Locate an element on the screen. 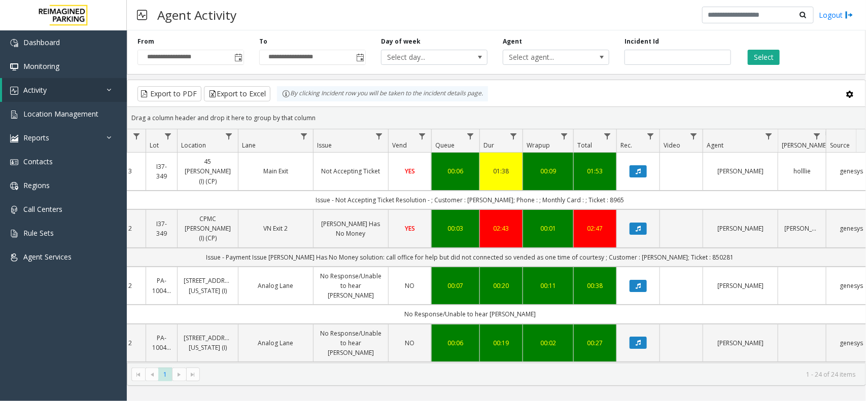 This screenshot has width=866, height=401. a: Queue Filter Menu is located at coordinates (470, 136).